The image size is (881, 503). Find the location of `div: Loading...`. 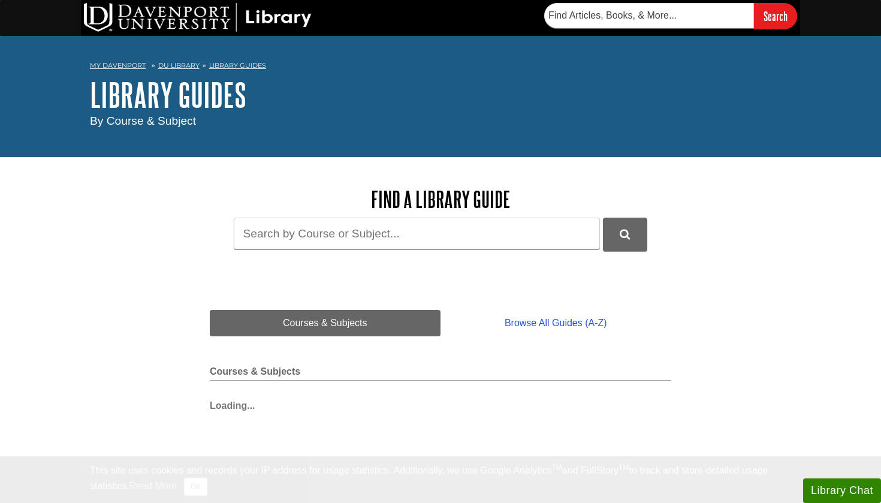

div: Loading... is located at coordinates (441, 403).